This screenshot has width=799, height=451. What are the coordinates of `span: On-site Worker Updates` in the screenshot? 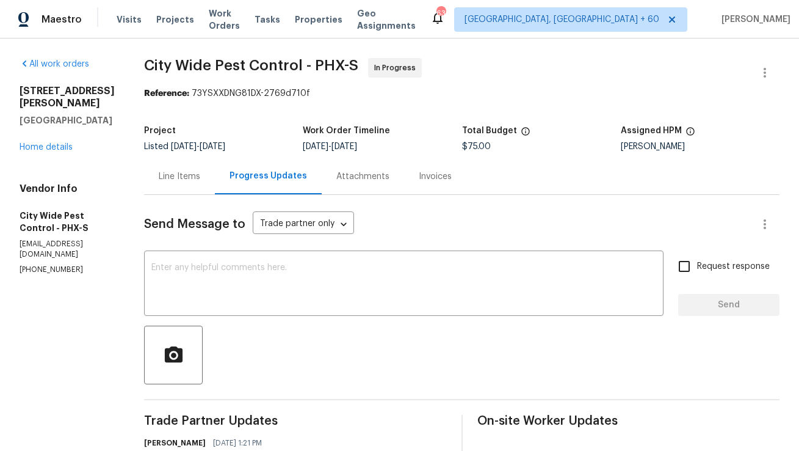 It's located at (629, 421).